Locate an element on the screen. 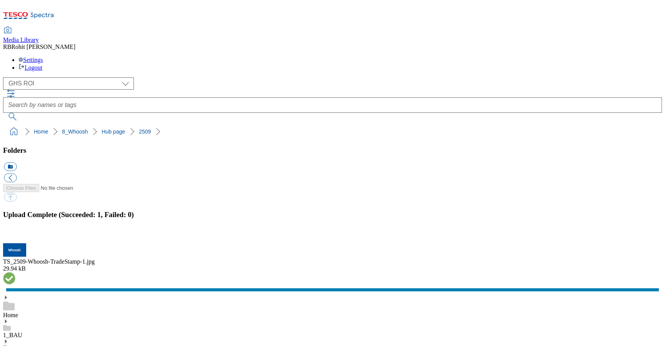  a: home is located at coordinates (14, 132).